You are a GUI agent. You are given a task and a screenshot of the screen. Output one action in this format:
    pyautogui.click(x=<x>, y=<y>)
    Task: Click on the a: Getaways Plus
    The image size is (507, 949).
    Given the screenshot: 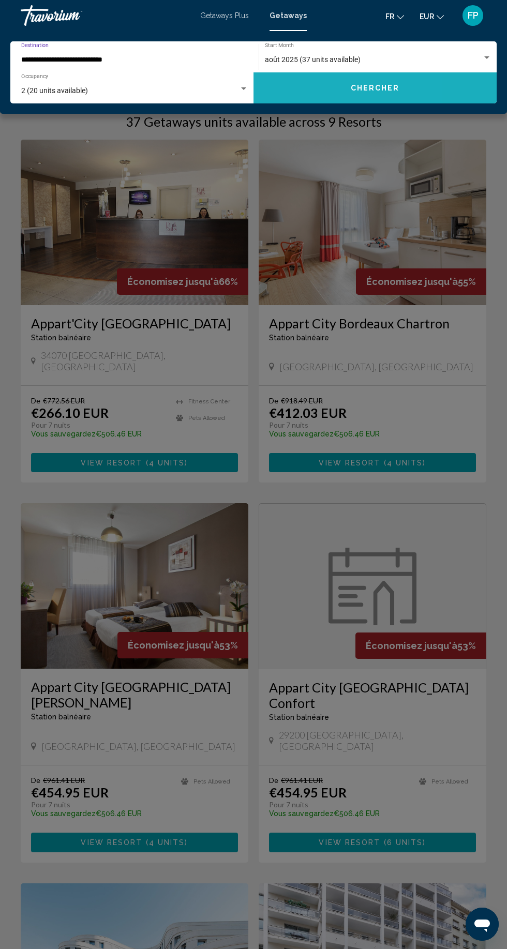 What is the action you would take?
    pyautogui.click(x=224, y=16)
    